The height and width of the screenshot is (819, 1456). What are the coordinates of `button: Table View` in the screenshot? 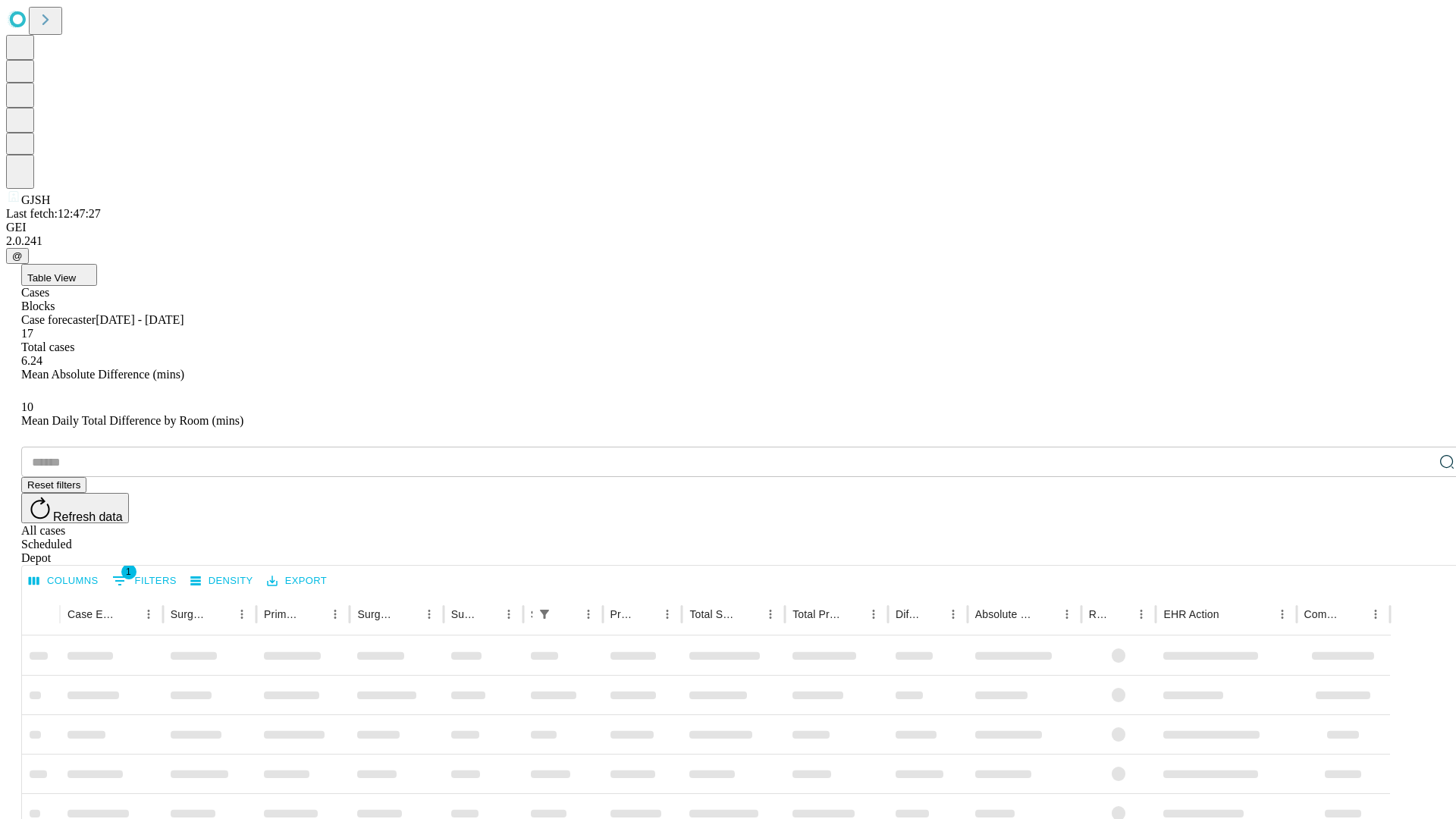 It's located at (59, 274).